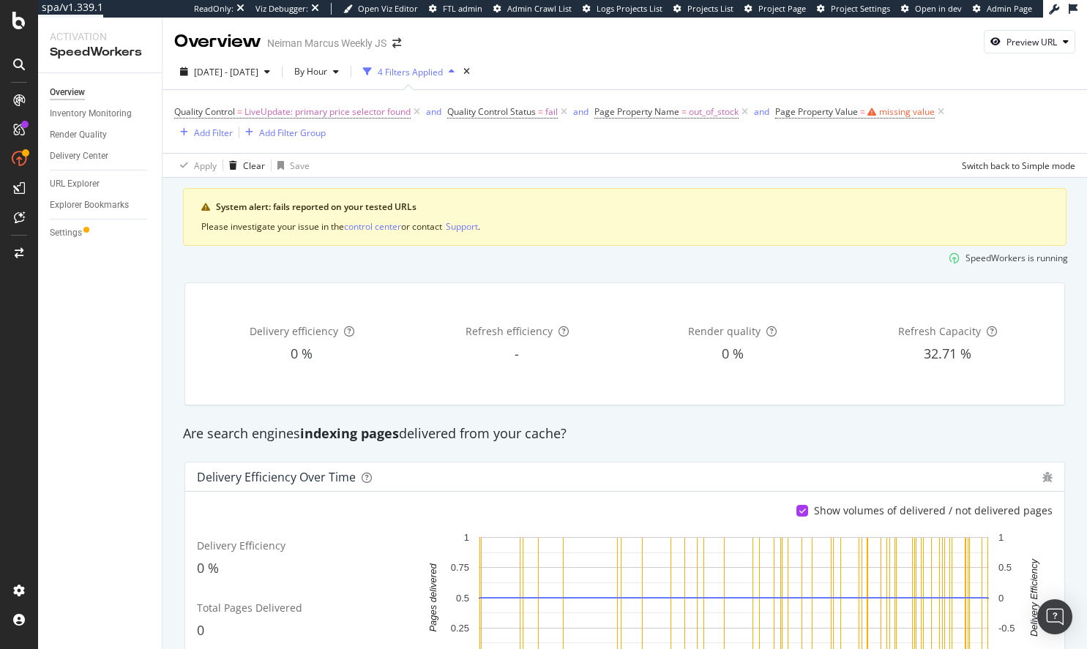  Describe the element at coordinates (934, 511) in the screenshot. I see `div: Show volumes of delivered / not delivered pages` at that location.